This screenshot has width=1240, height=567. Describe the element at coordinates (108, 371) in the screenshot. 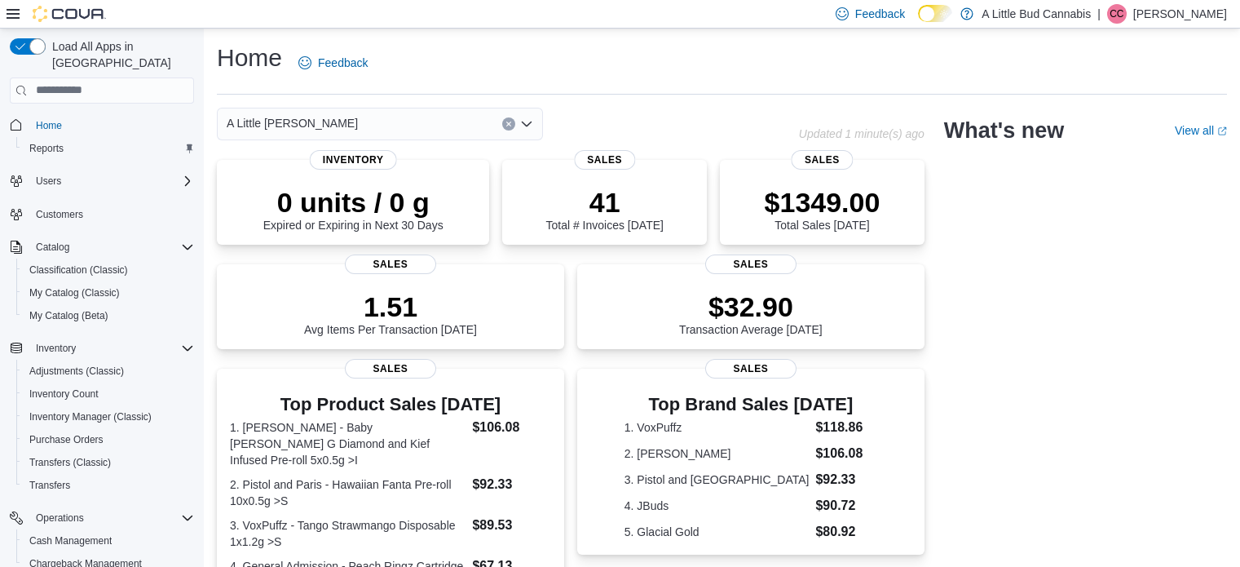

I see `span: Adjustments (Classic)` at that location.